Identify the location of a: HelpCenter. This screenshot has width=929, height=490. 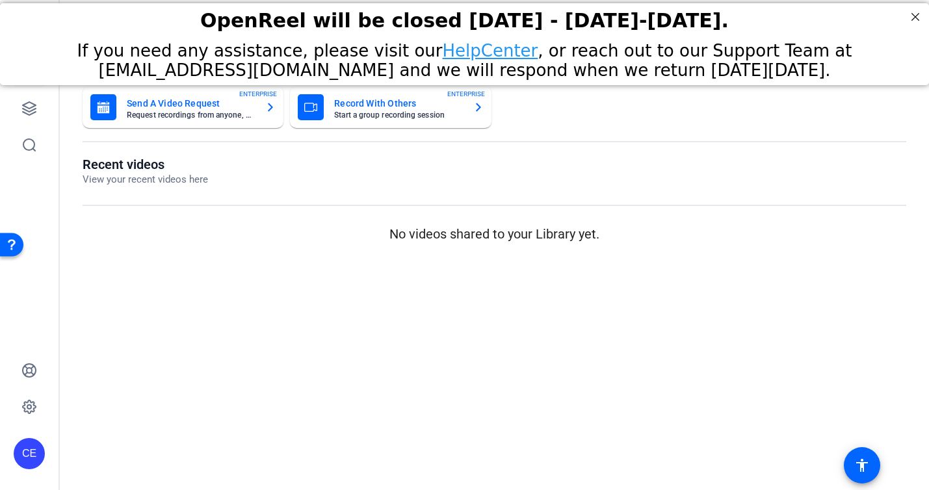
(490, 47).